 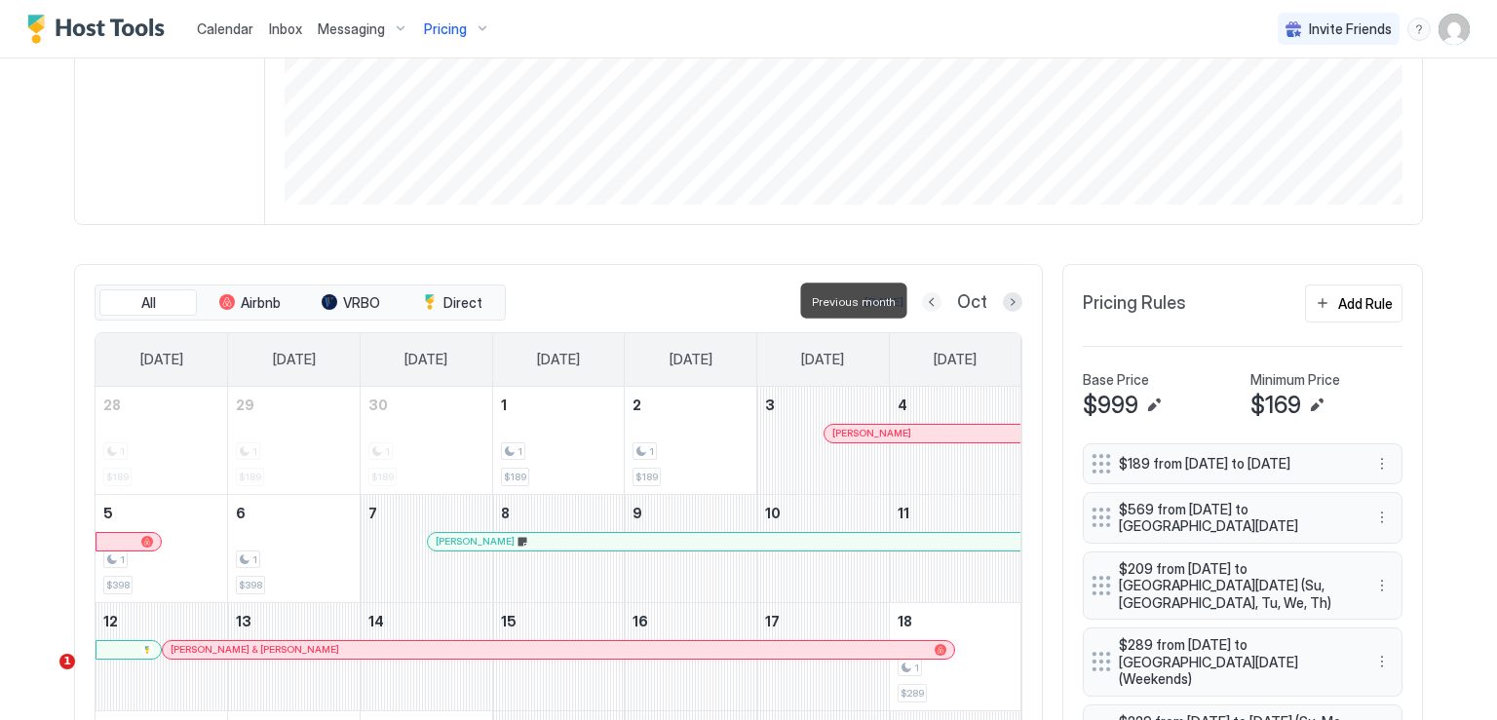 What do you see at coordinates (162, 440) in the screenshot?
I see `td: September 28, 2025` at bounding box center [162, 440].